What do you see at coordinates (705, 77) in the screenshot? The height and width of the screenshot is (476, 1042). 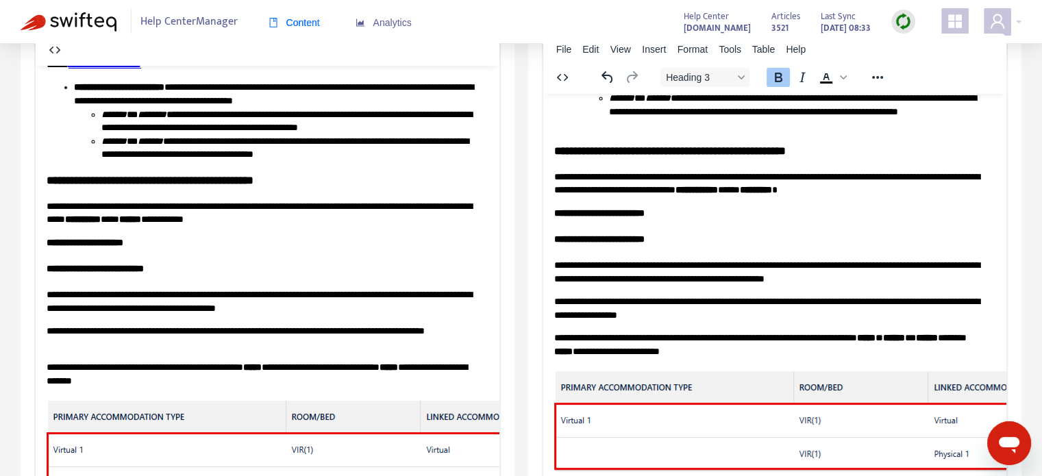 I see `button: Block Heading 3` at bounding box center [705, 77].